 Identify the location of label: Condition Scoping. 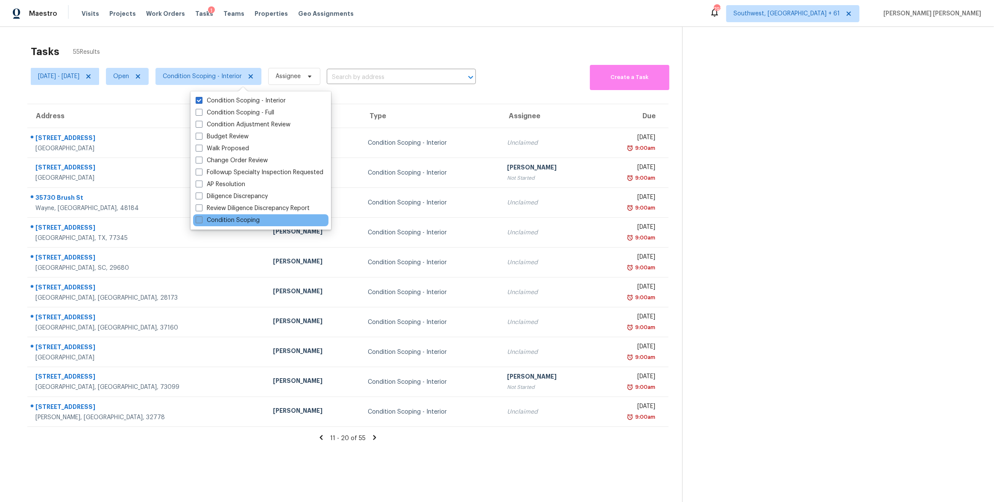
(228, 220).